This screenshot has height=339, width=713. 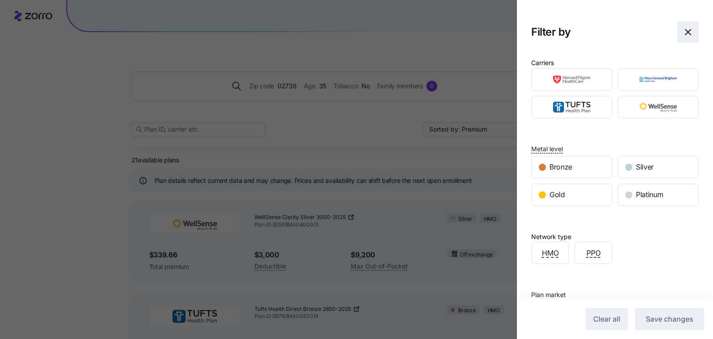 I want to click on span: Save changes, so click(x=669, y=319).